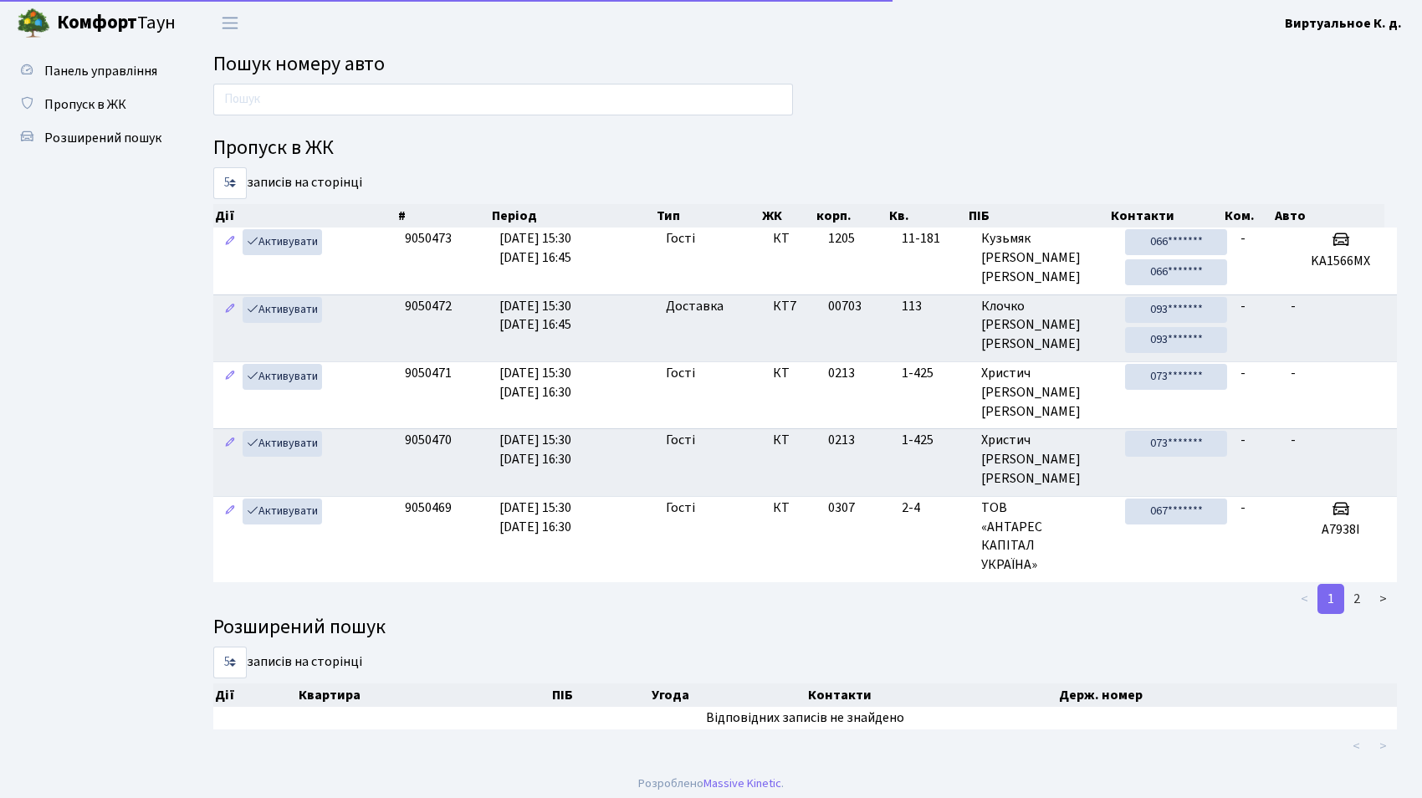 The height and width of the screenshot is (798, 1422). What do you see at coordinates (423, 695) in the screenshot?
I see `th: Квартира` at bounding box center [423, 695].